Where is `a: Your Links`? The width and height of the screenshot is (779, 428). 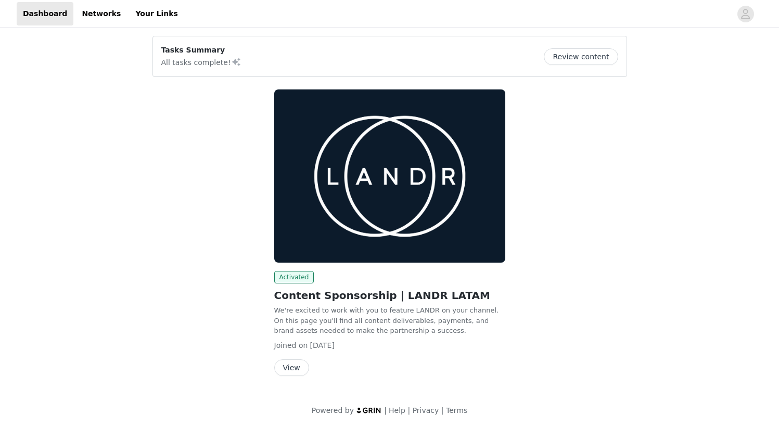 a: Your Links is located at coordinates (157, 14).